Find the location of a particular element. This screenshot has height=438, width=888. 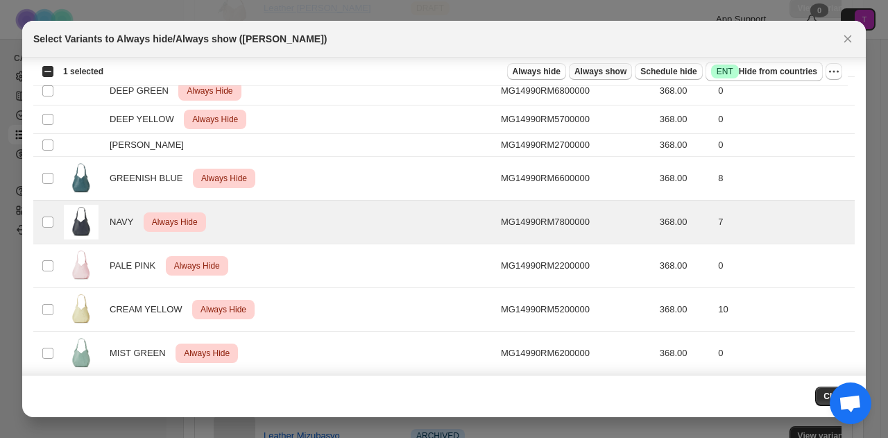

span: Close is located at coordinates (835, 396).